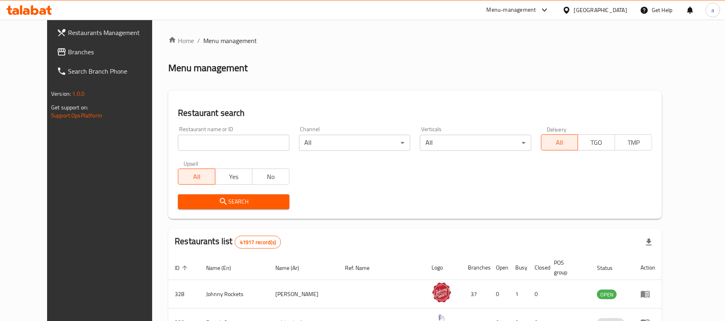 The height and width of the screenshot is (321, 725). Describe the element at coordinates (234, 177) in the screenshot. I see `button: Yes` at that location.